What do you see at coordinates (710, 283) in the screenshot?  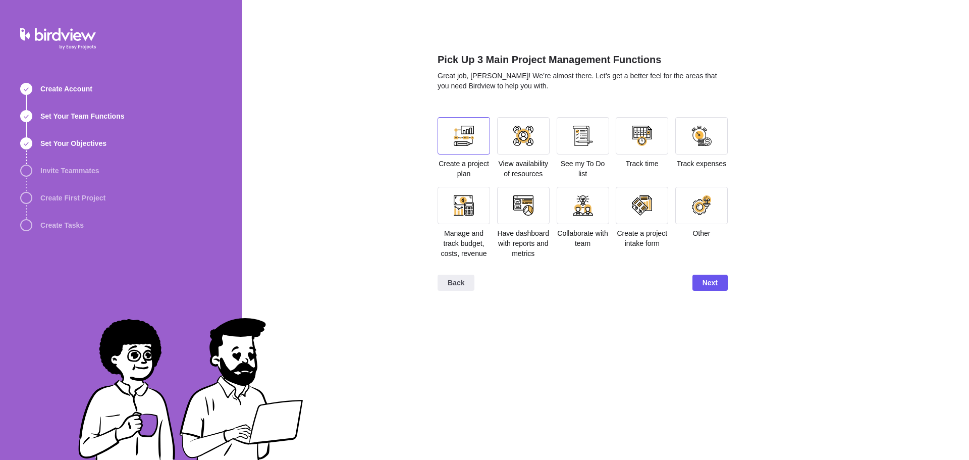 I see `span: Next` at bounding box center [710, 283].